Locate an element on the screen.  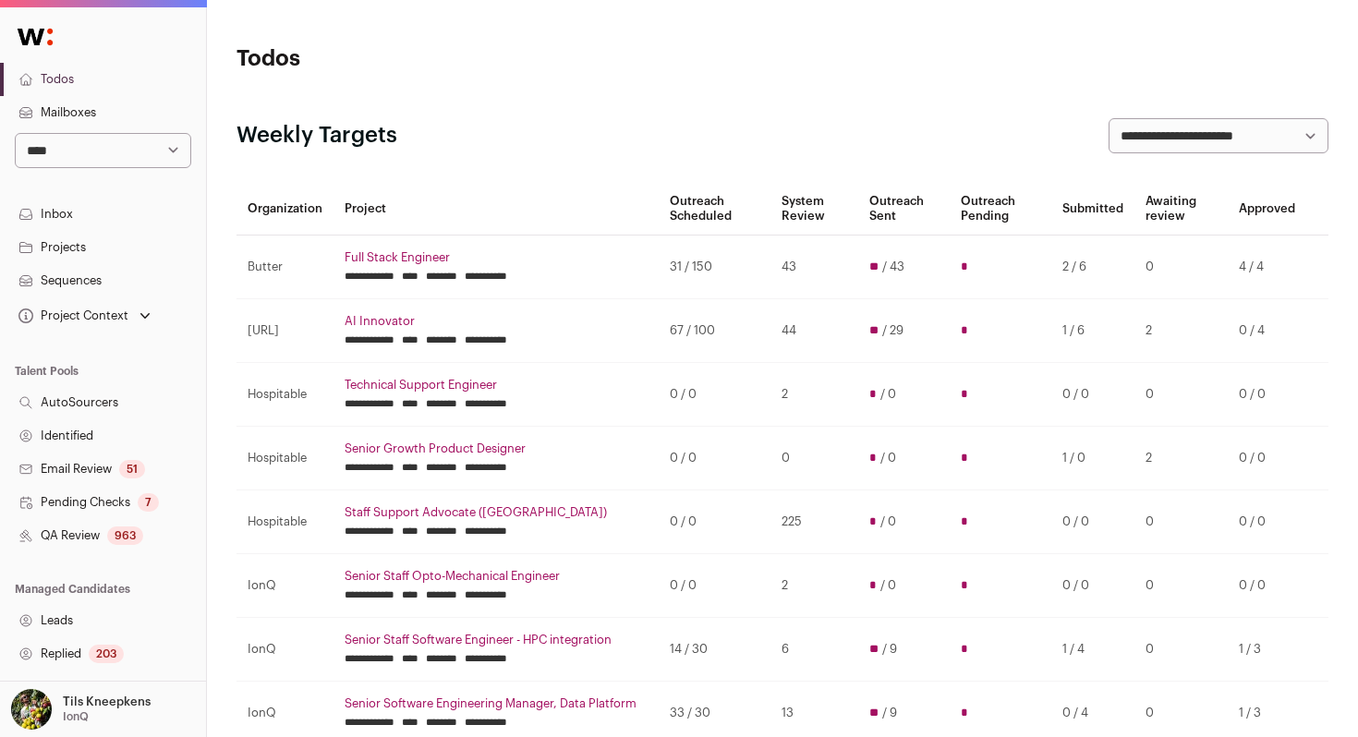
div: Project Context is located at coordinates (71, 316).